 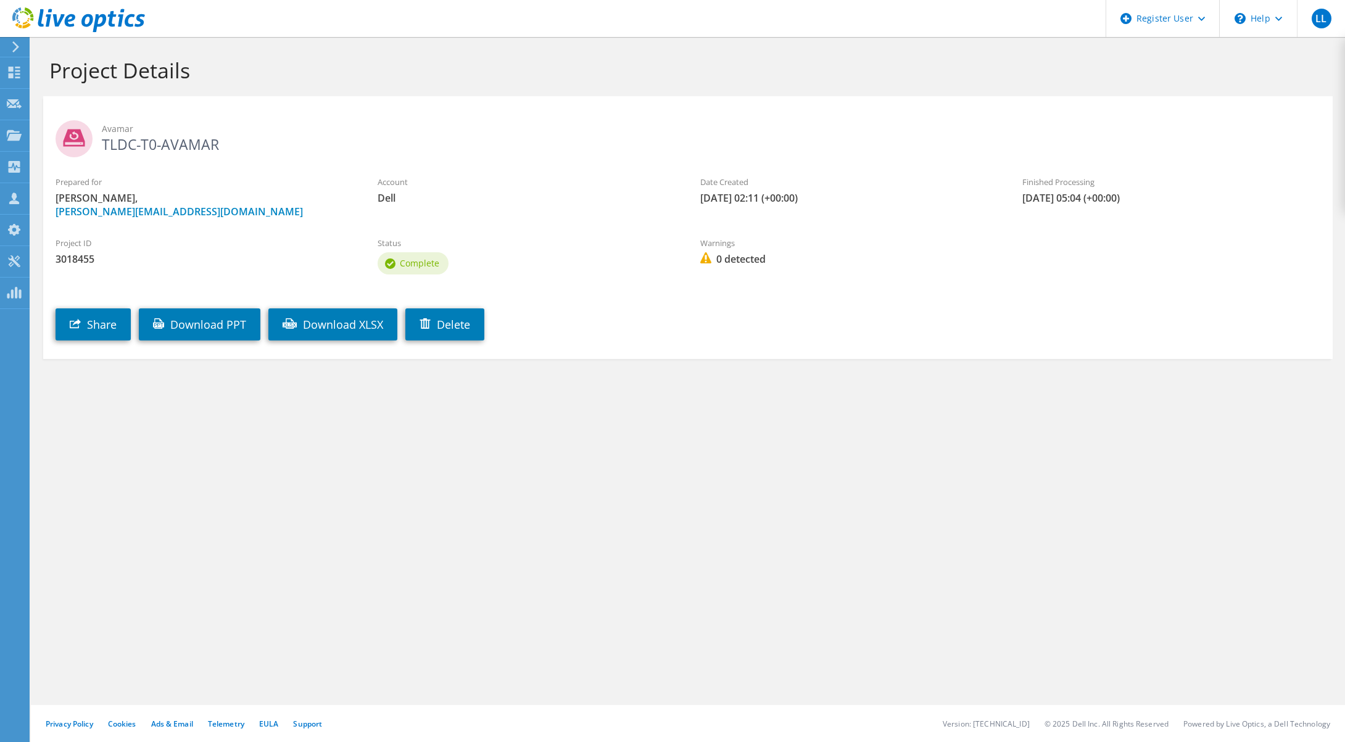 I want to click on a: Telemetry, so click(x=226, y=723).